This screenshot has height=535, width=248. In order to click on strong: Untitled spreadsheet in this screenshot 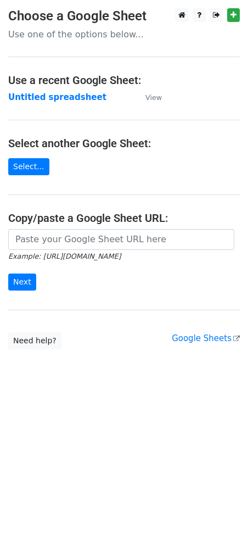, I will do `click(57, 97)`.